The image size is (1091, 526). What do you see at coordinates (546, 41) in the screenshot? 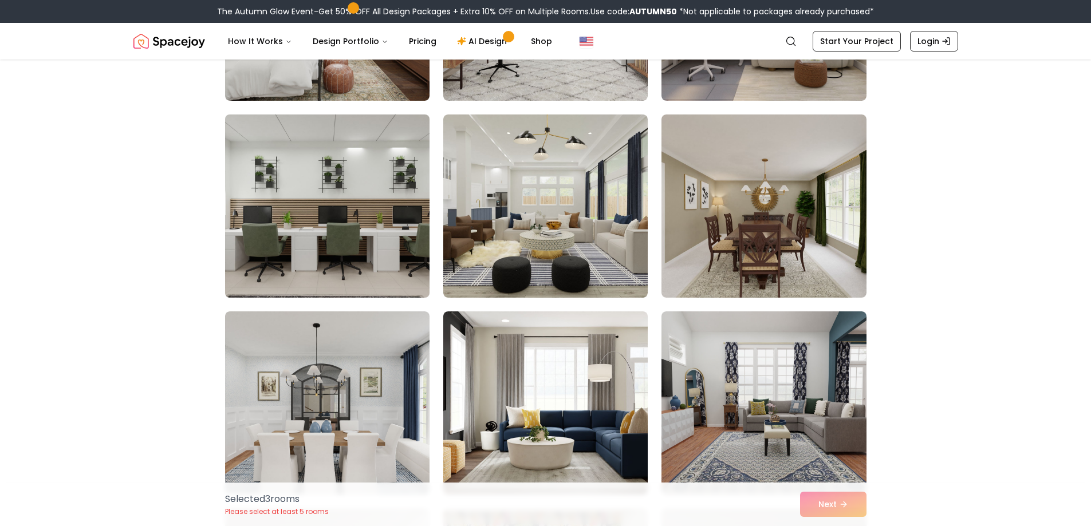
I see `nav: Global` at bounding box center [546, 41].